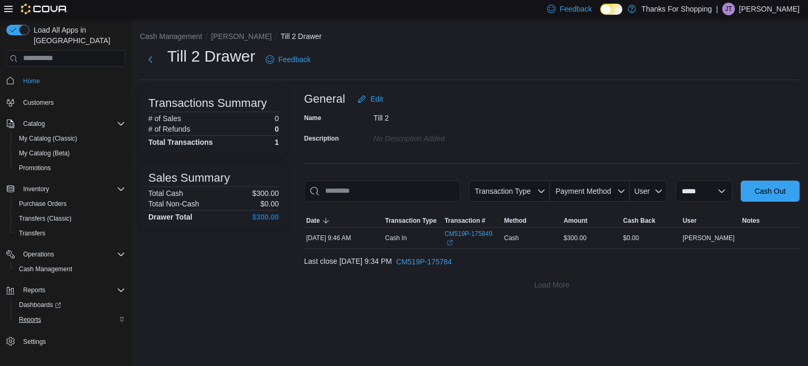  What do you see at coordinates (70, 204) in the screenshot?
I see `button: Purchase Orders` at bounding box center [70, 204].